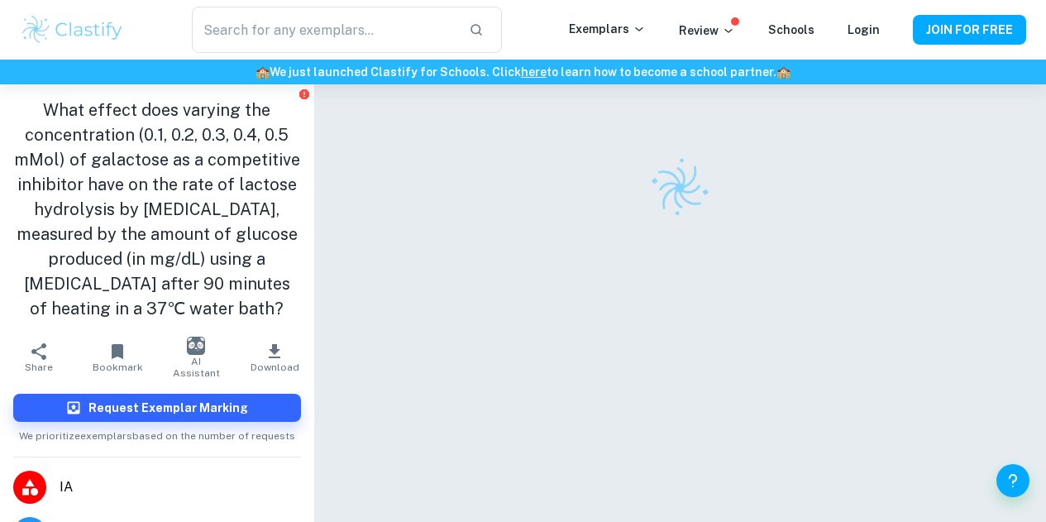 This screenshot has width=1046, height=522. I want to click on span: AI Assistant, so click(196, 367).